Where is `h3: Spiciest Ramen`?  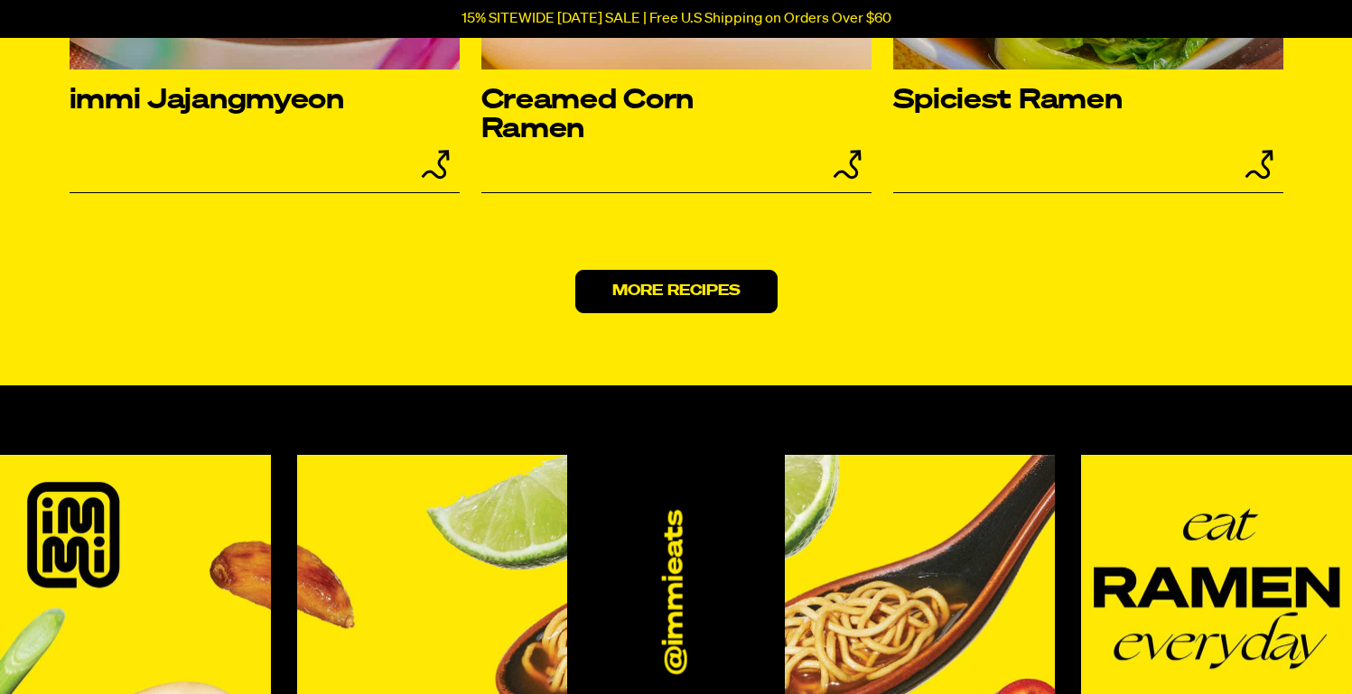 h3: Spiciest Ramen is located at coordinates (1049, 101).